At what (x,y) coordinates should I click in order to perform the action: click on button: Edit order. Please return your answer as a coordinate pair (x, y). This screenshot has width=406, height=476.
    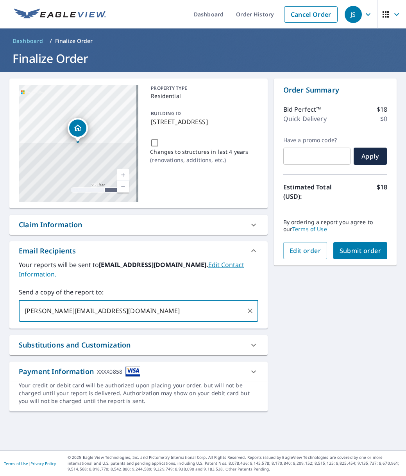
    Looking at the image, I should click on (305, 251).